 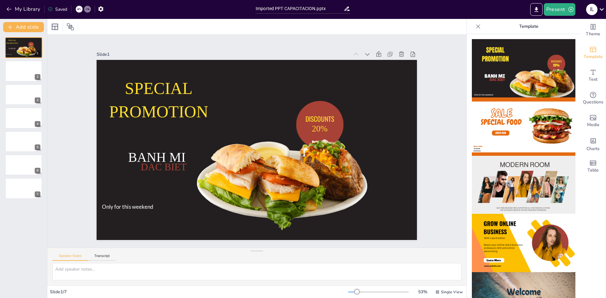 What do you see at coordinates (593, 167) in the screenshot?
I see `div: Add a table` at bounding box center [593, 167].